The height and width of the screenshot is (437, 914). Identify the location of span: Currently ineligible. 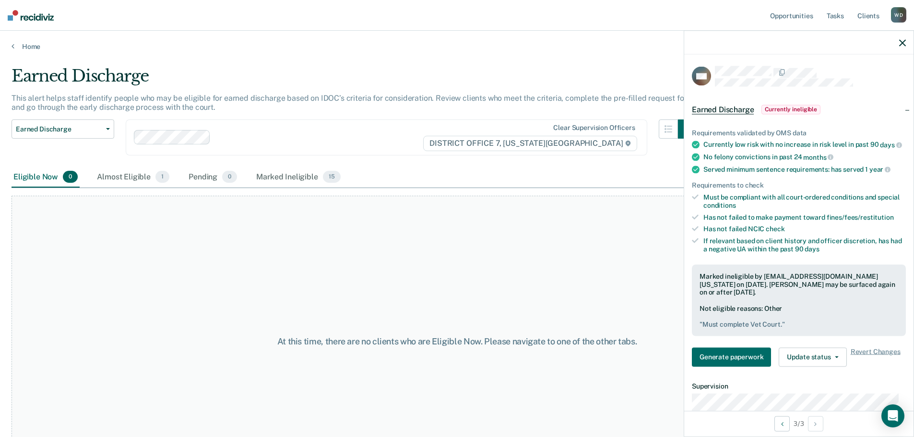
(791, 109).